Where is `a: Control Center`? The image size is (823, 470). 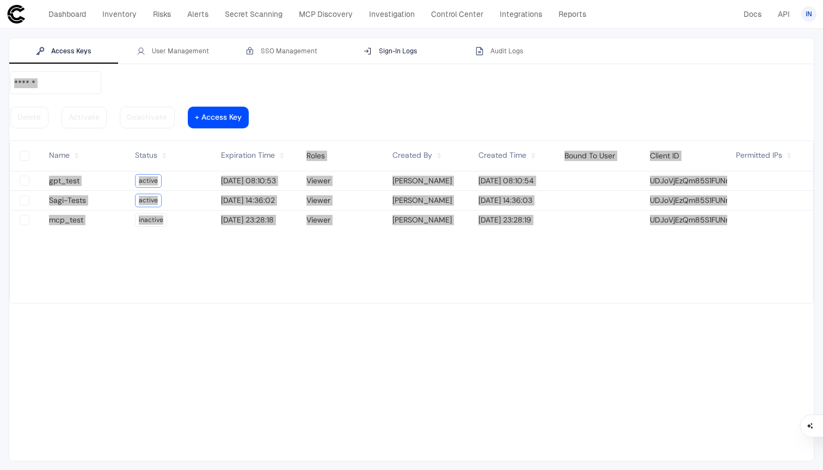
a: Control Center is located at coordinates (457, 14).